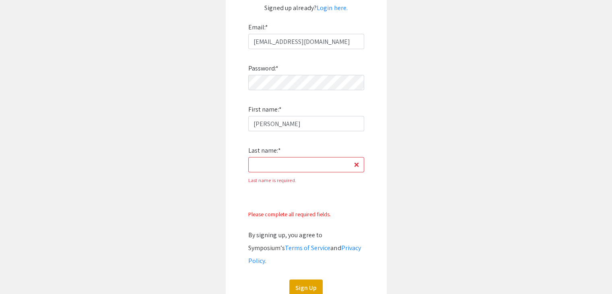 This screenshot has height=294, width=612. I want to click on div: Last name is required., so click(306, 180).